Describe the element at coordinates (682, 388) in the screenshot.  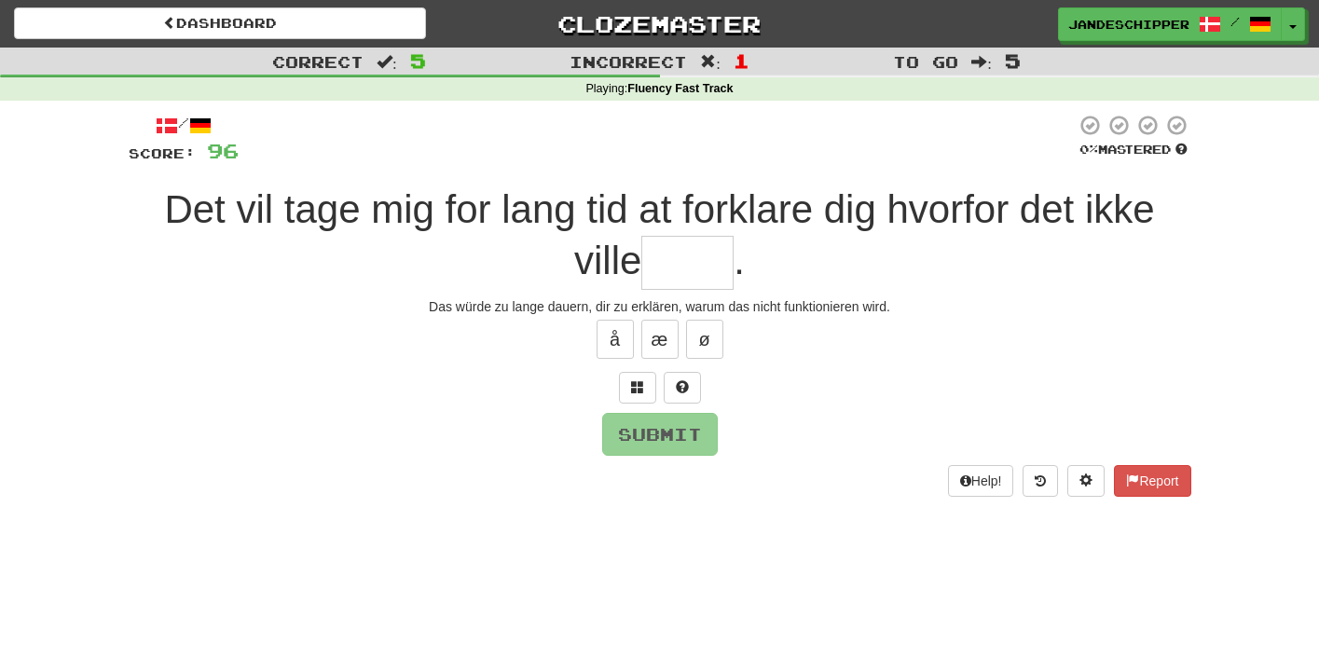
I see `button: Single letter hint - you only get 1 per sentence and score half the points! alt+h` at that location.